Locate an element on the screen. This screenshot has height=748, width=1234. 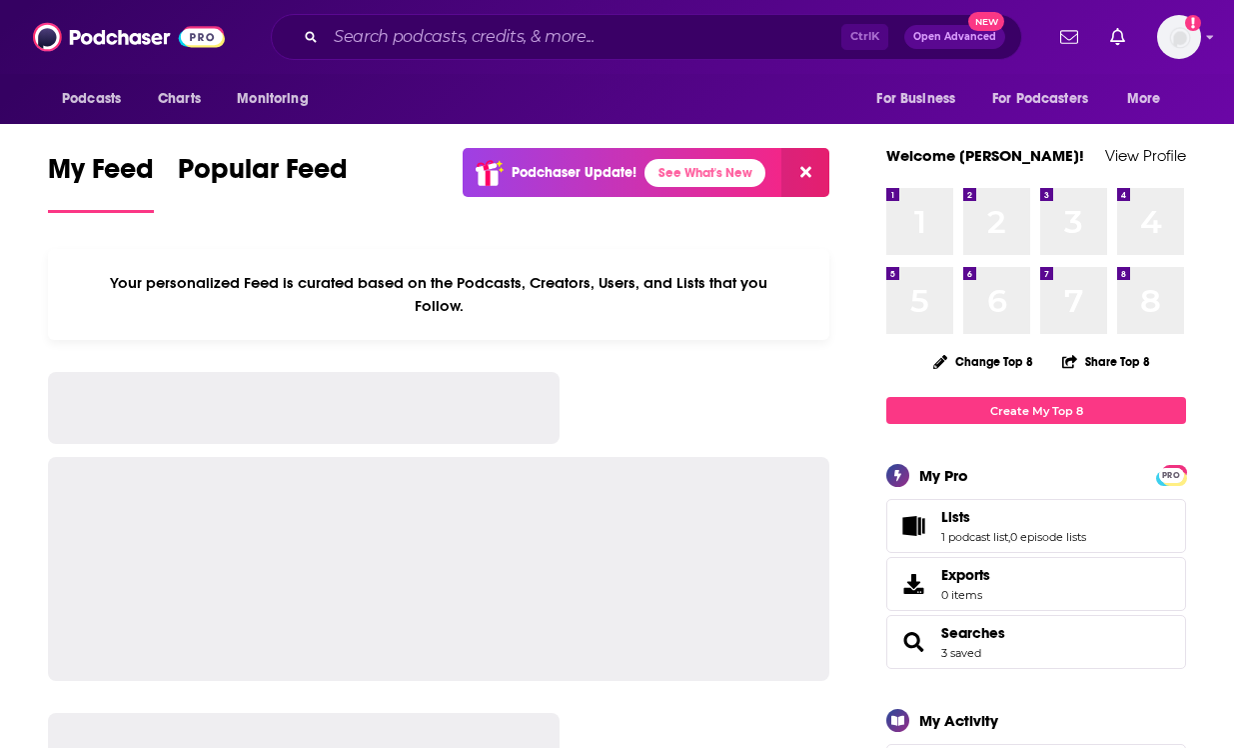
span: Podcasts is located at coordinates (91, 99).